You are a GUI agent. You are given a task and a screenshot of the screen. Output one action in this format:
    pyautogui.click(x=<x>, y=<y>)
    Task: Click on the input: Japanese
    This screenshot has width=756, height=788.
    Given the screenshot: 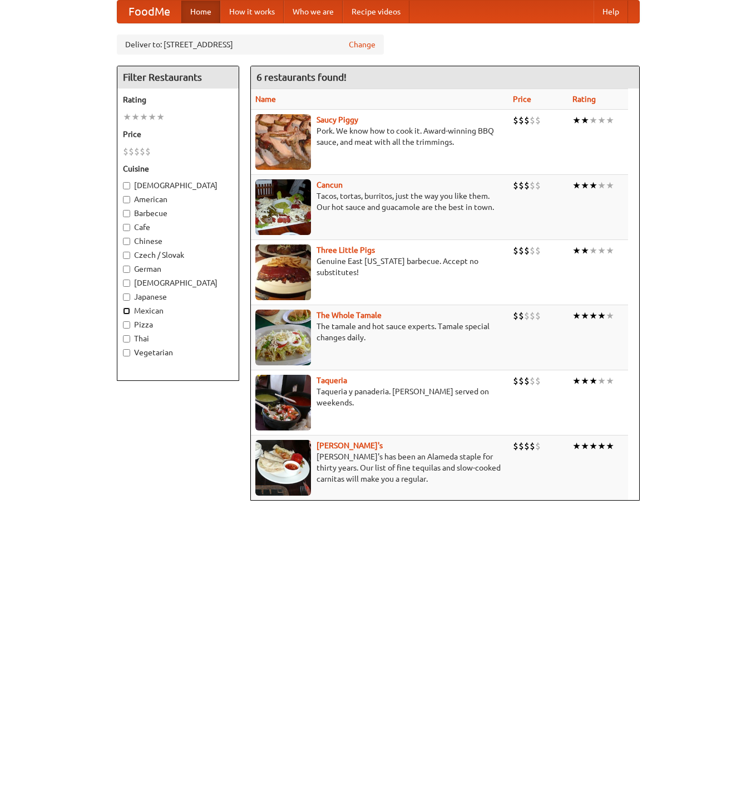 What is the action you would take?
    pyautogui.click(x=126, y=297)
    